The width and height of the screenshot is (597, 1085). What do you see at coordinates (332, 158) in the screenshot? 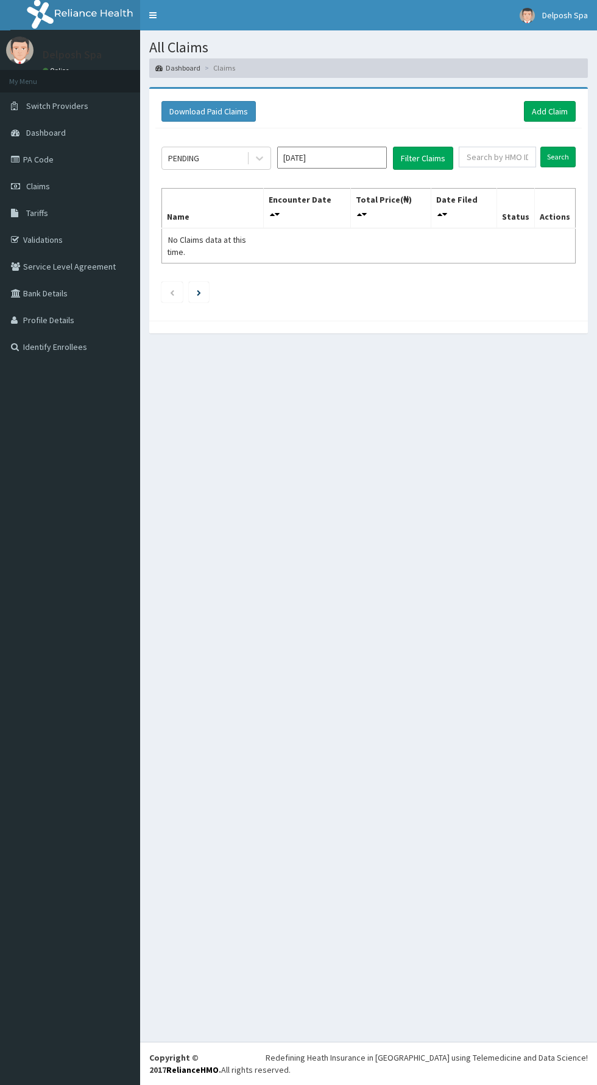
I see `input: Select Month and Year` at bounding box center [332, 158].